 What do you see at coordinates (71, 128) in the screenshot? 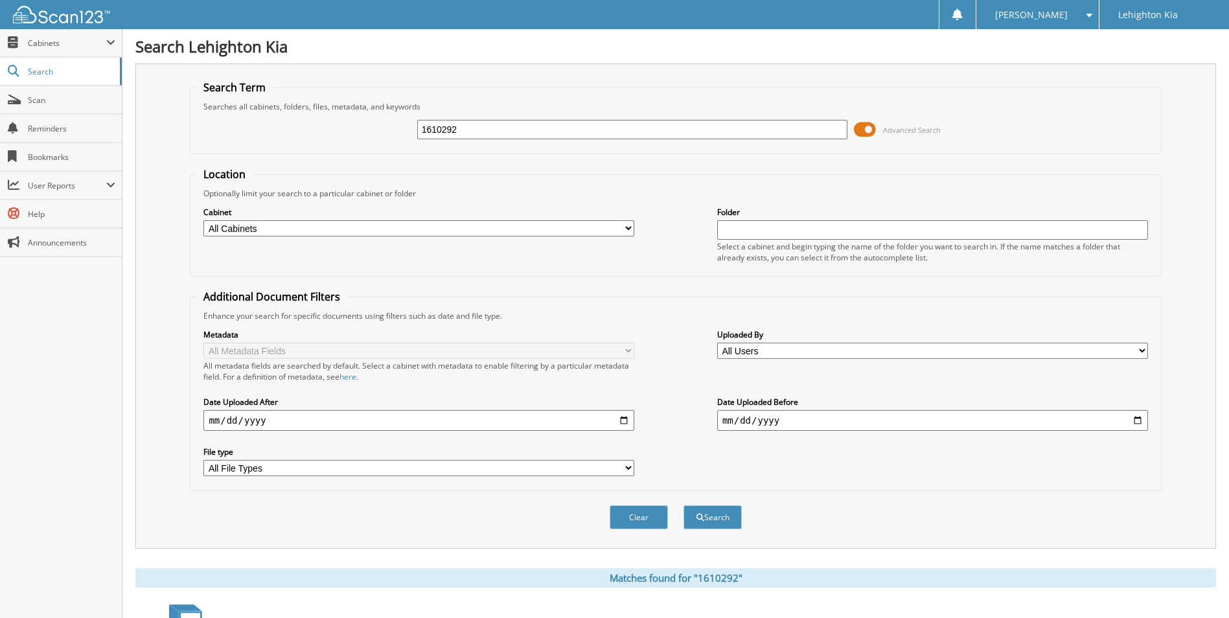
I see `span: Reminders` at bounding box center [71, 128].